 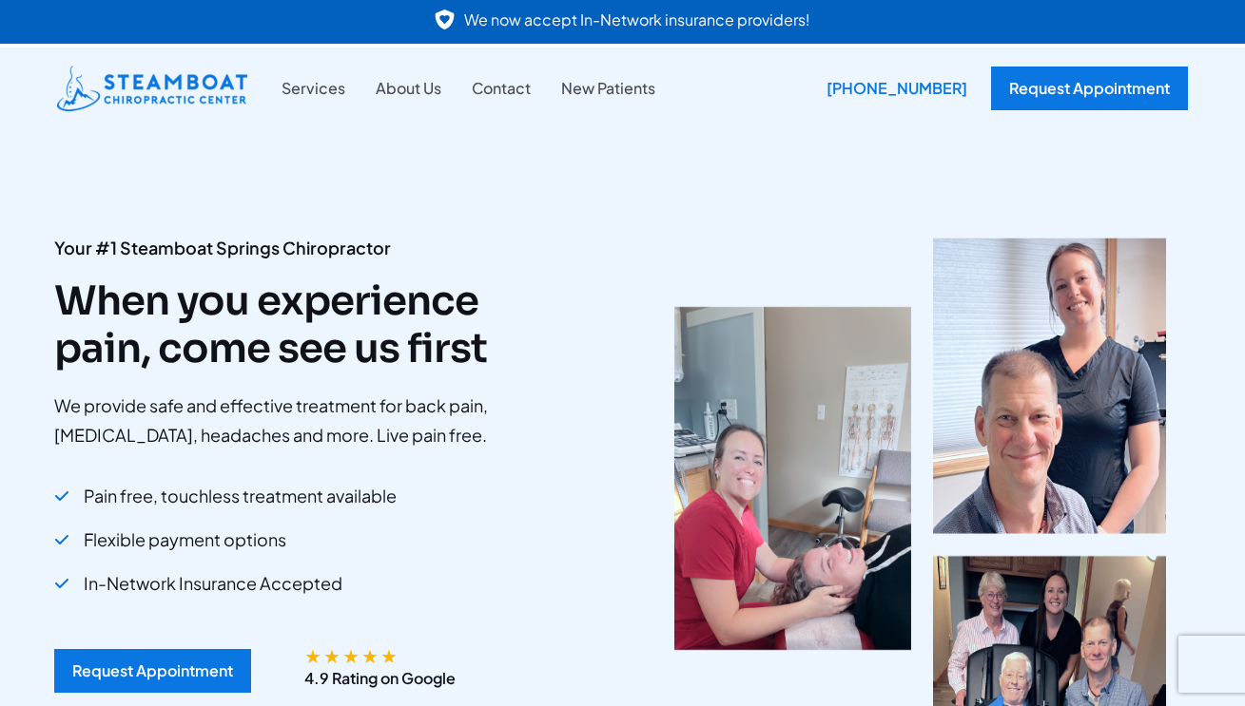 I want to click on a: Contact, so click(x=501, y=88).